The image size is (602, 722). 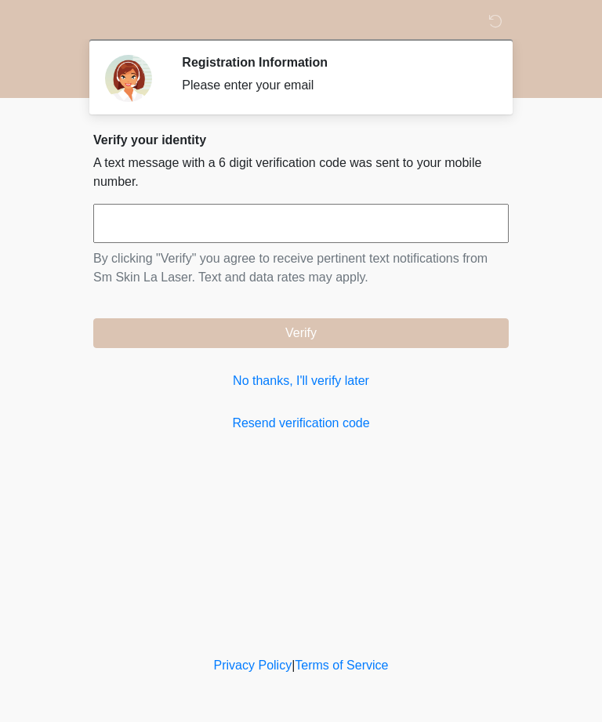 What do you see at coordinates (333, 62) in the screenshot?
I see `h2: Registration Information` at bounding box center [333, 62].